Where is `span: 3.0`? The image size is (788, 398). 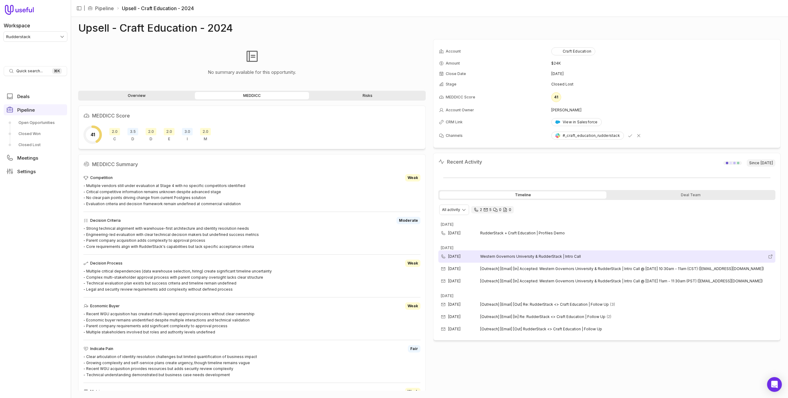
span: 3.0 is located at coordinates (187, 132).